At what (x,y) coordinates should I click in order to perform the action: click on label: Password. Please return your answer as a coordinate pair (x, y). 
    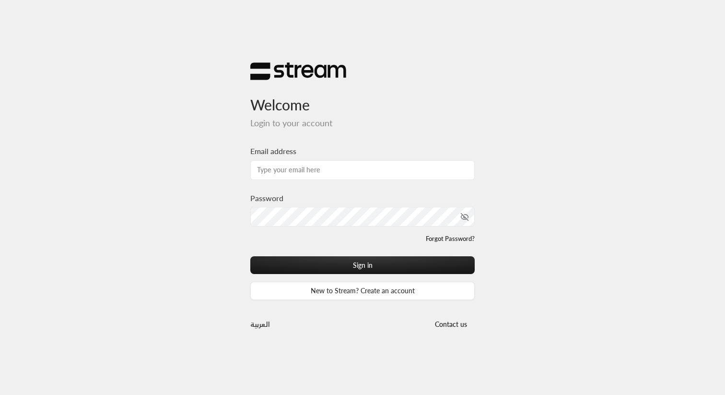
    Looking at the image, I should click on (267, 198).